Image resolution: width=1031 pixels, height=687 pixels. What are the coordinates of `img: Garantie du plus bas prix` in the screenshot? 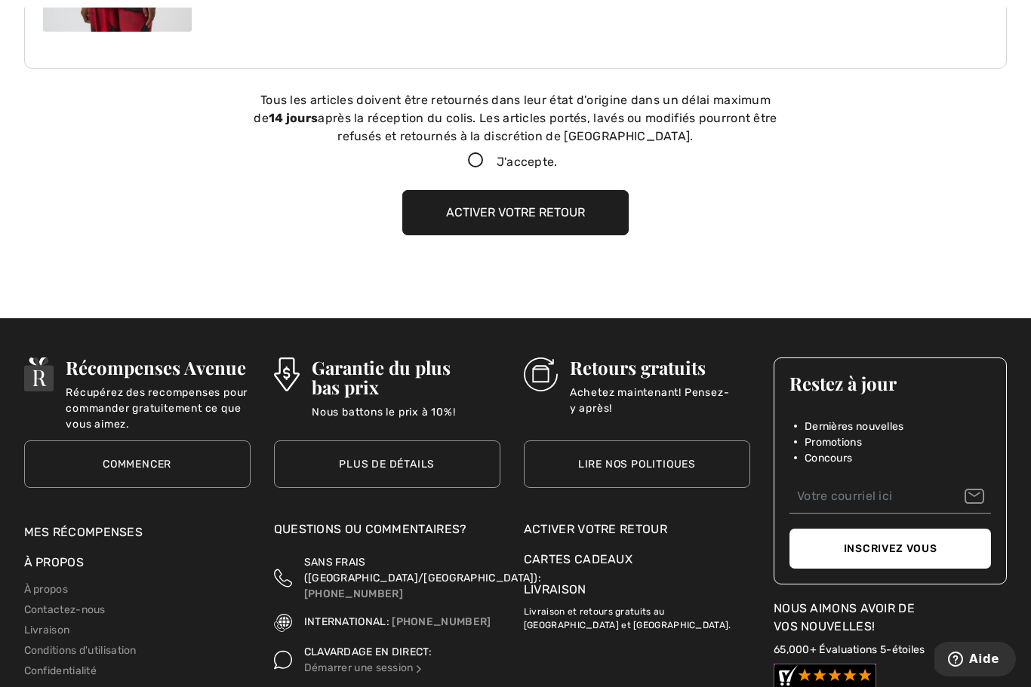 It's located at (287, 374).